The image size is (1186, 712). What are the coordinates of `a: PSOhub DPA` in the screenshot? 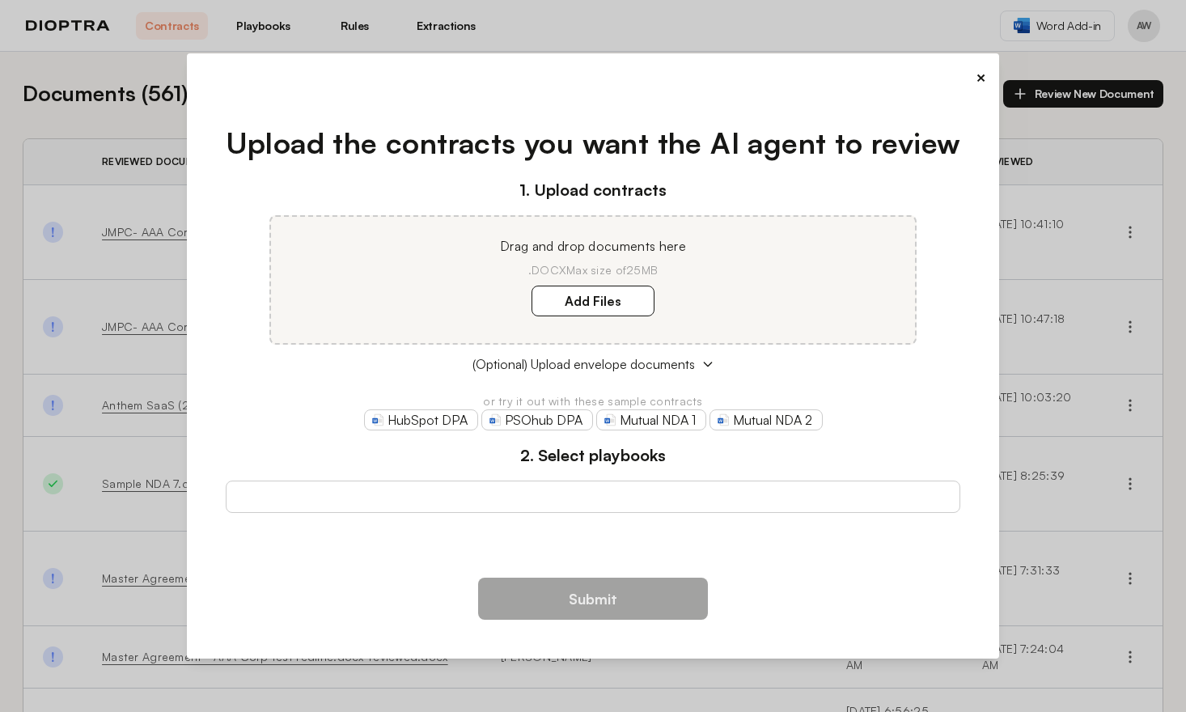 It's located at (537, 420).